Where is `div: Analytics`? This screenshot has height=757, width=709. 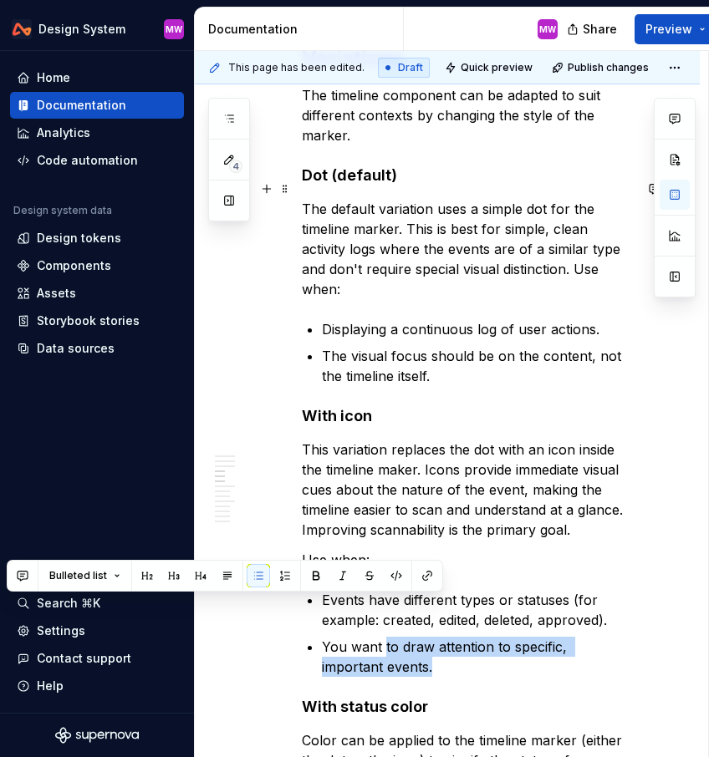
div: Analytics is located at coordinates (64, 133).